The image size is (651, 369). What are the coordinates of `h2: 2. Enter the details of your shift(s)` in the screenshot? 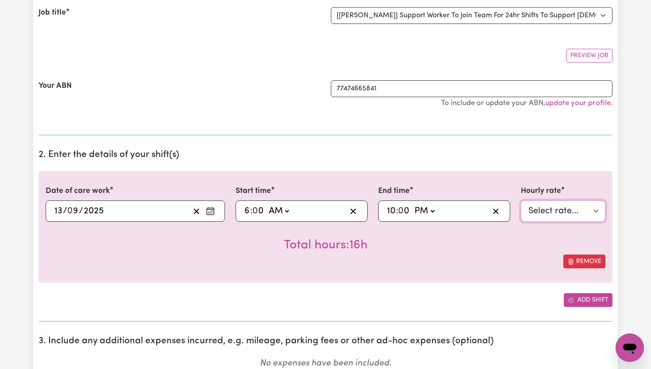 It's located at (326, 155).